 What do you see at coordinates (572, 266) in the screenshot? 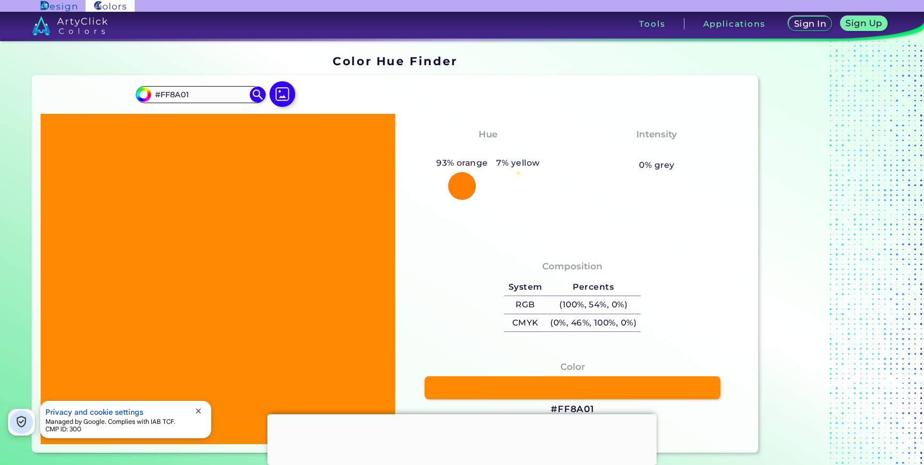
I see `h4: Composition` at bounding box center [572, 266].